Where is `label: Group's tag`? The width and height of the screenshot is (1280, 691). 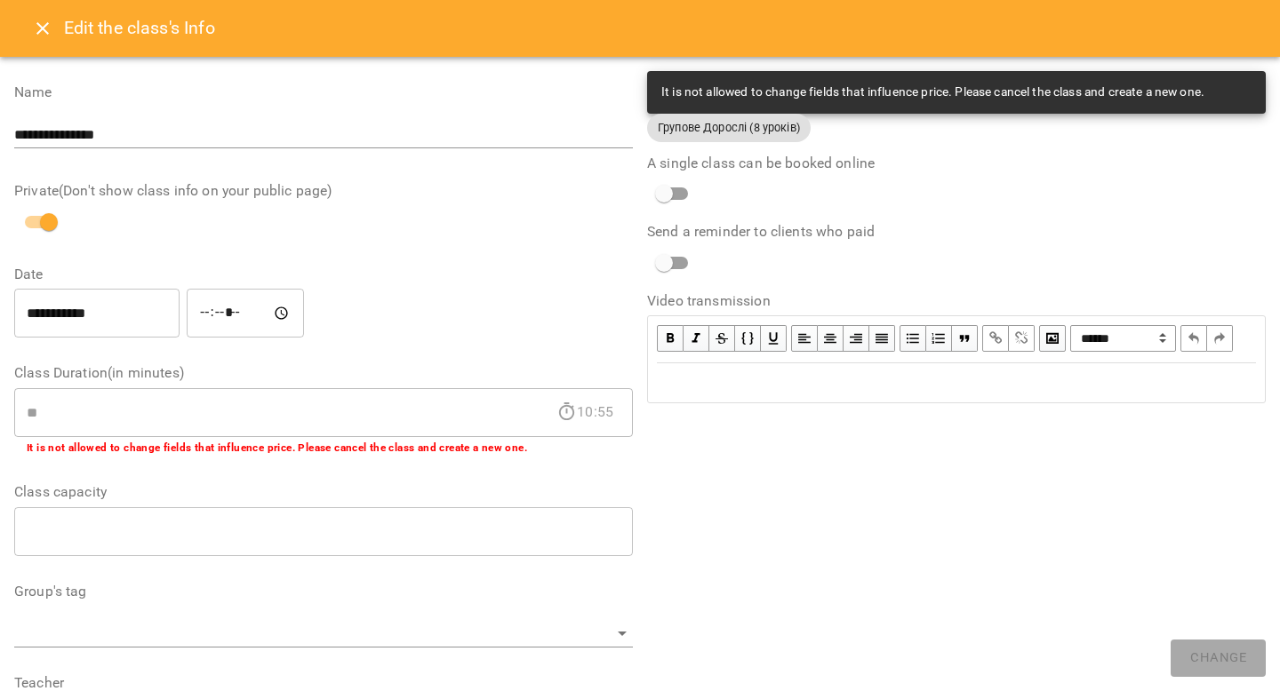 label: Group's tag is located at coordinates (323, 592).